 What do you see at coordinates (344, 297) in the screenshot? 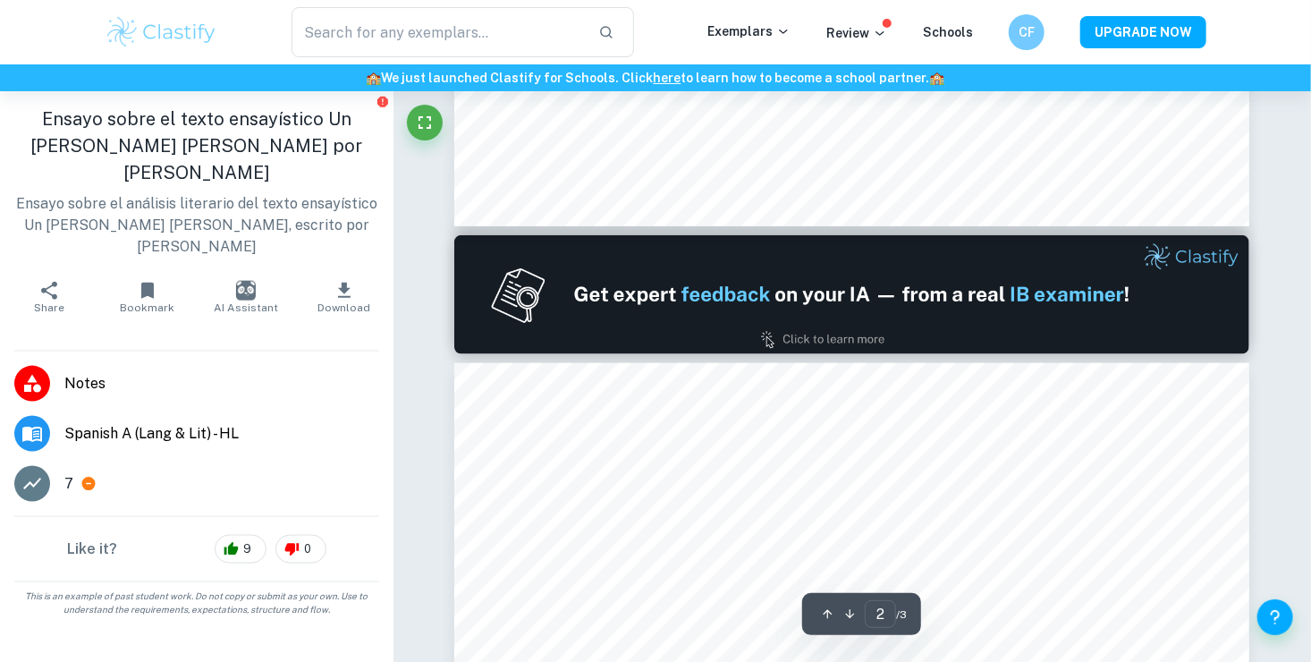
I see `button: Download` at bounding box center [344, 297].